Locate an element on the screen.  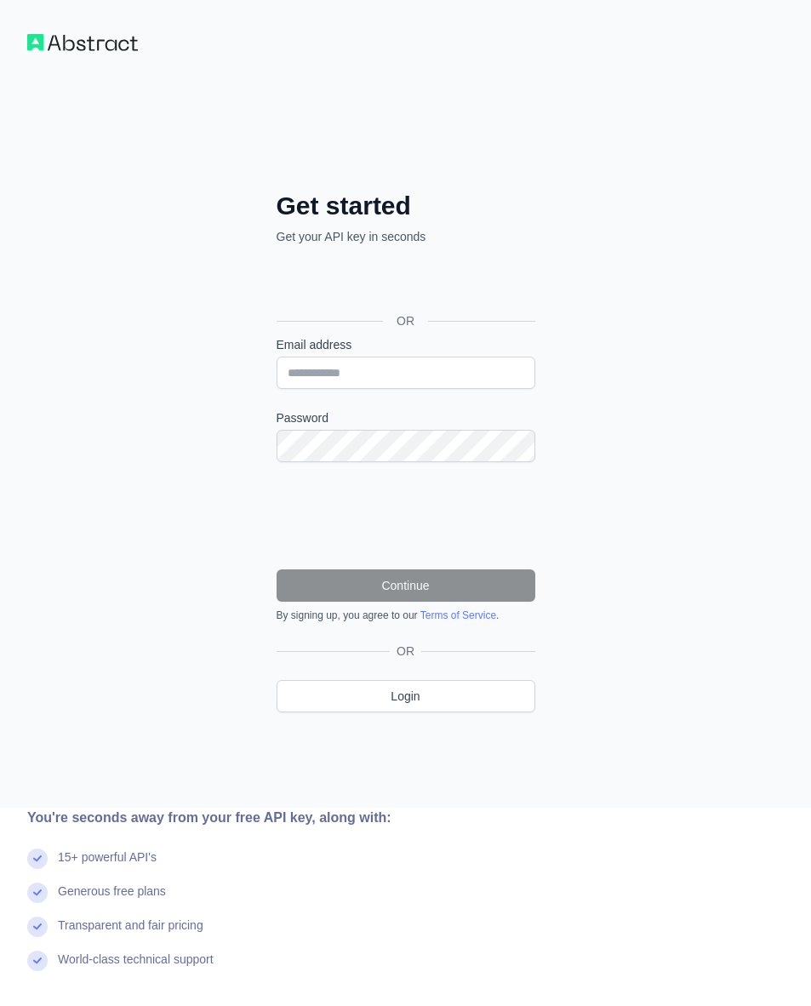
div: Sign in with Google. Opens in new tab is located at coordinates (404, 283).